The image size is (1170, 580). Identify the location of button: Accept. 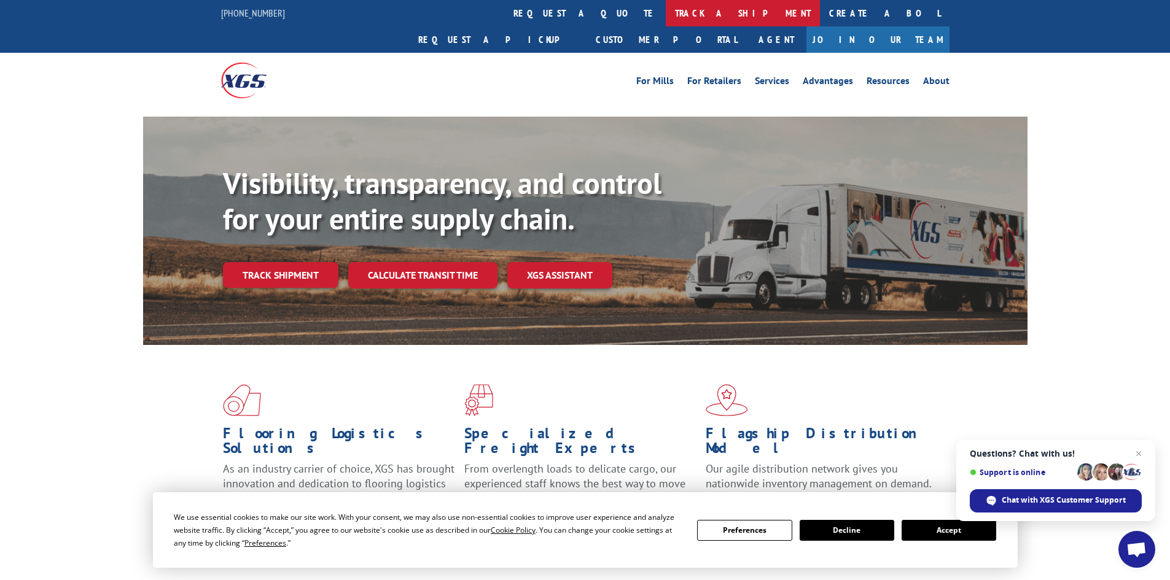
(949, 531).